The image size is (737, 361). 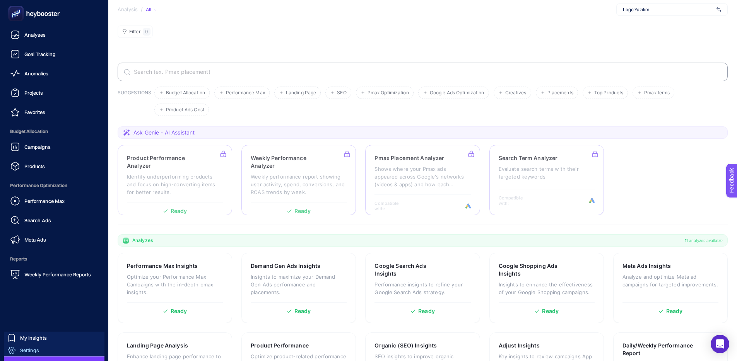 I want to click on p: Optimize your Performance Max Campaigns with the in-depth pmax insights., so click(x=175, y=285).